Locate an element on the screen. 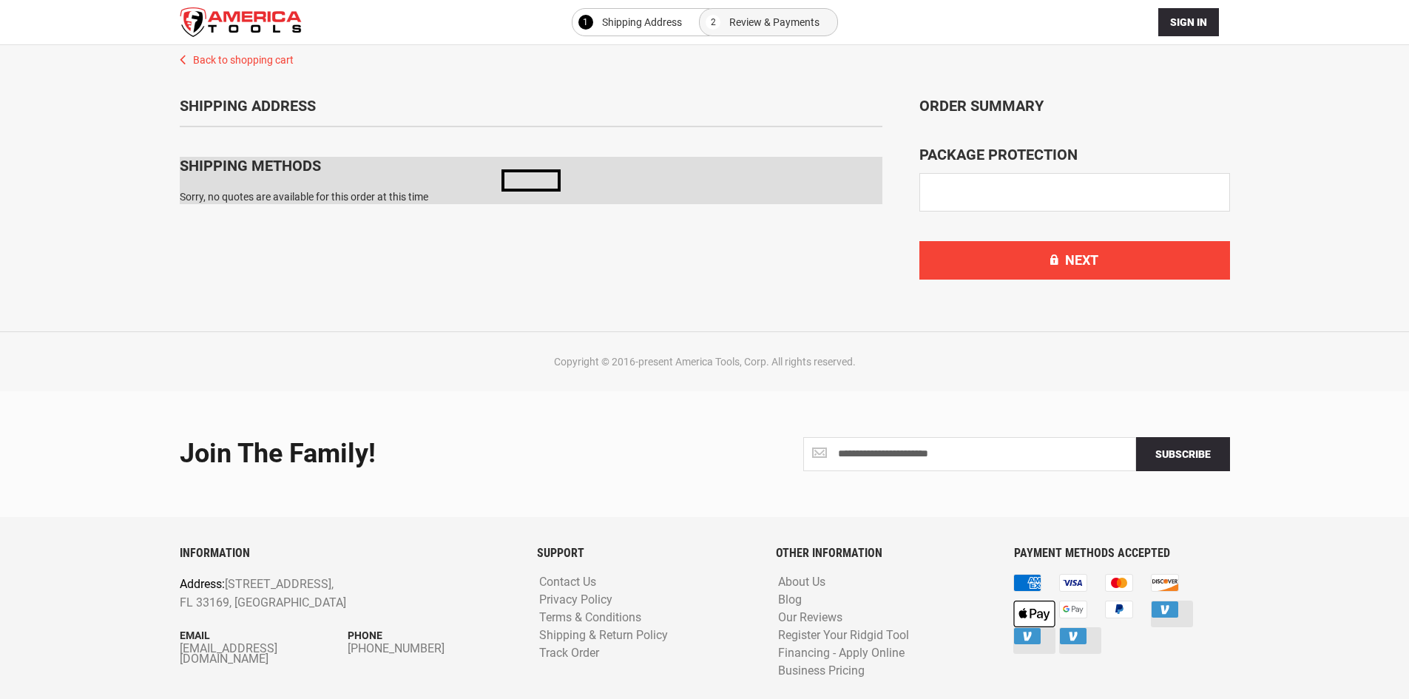 The width and height of the screenshot is (1409, 699). span: Shipping Address is located at coordinates (642, 22).